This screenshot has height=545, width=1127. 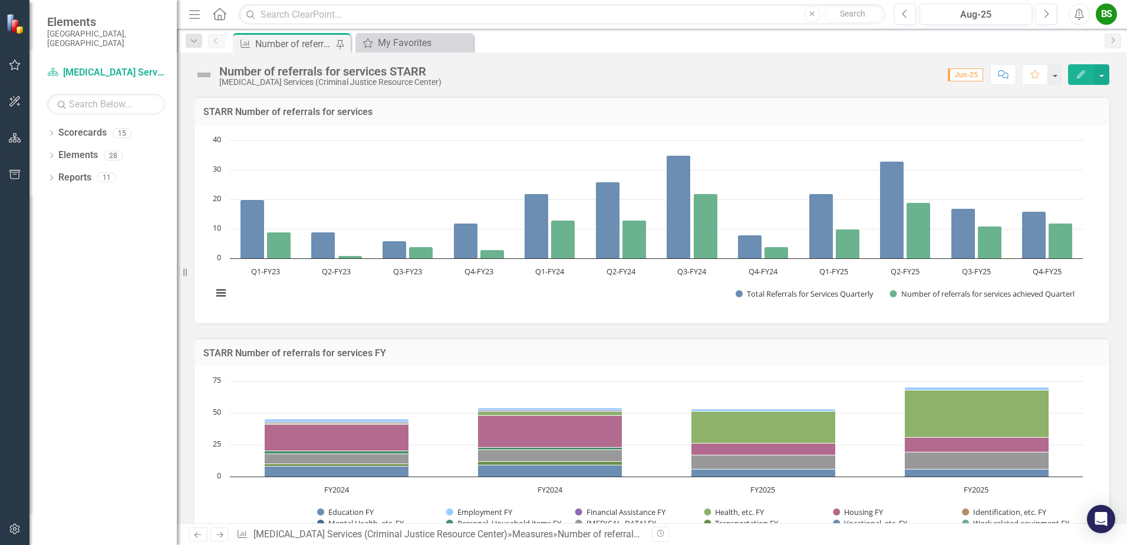 I want to click on path: Q2-FY23, 9. Total Referrals for Services Quarterly., so click(x=323, y=245).